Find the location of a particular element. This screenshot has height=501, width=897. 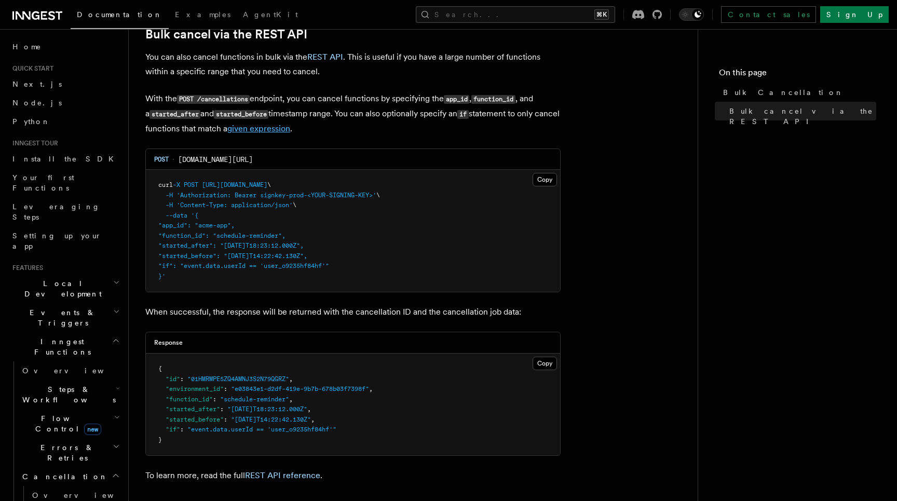

span: Next.js is located at coordinates (37, 84).